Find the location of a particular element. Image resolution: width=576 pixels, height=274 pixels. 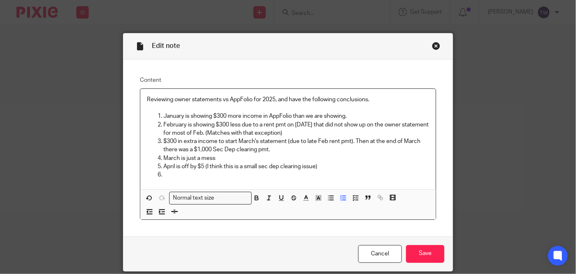

p: Reviewing owner statements vs AppFolio for 2025, and have the following conclusions. is located at coordinates (288, 100).